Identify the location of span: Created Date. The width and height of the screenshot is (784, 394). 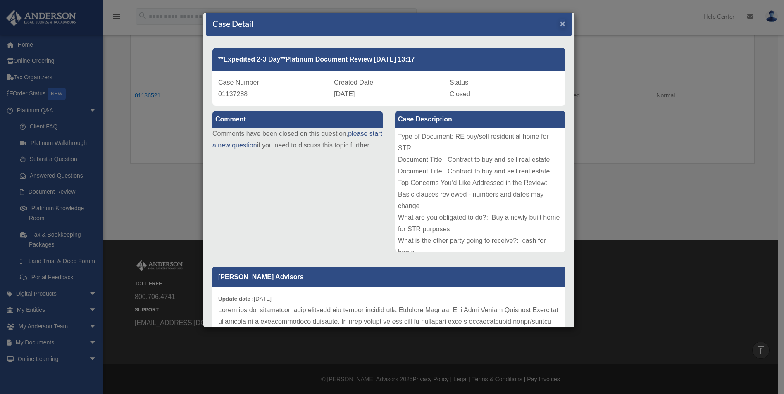
(353, 82).